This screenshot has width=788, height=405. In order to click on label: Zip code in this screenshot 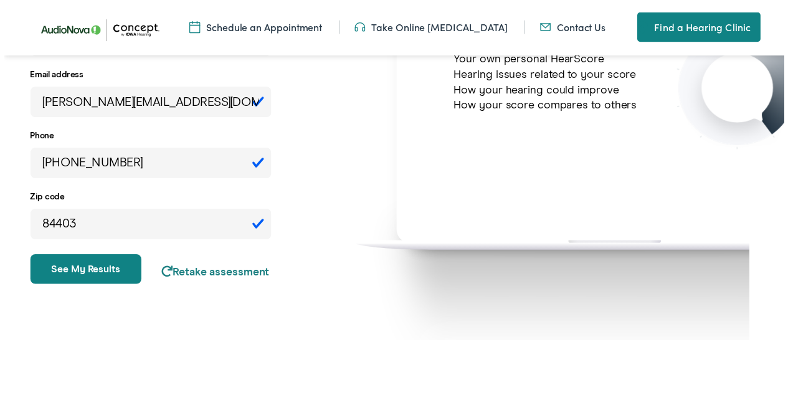, I will do `click(44, 199)`.